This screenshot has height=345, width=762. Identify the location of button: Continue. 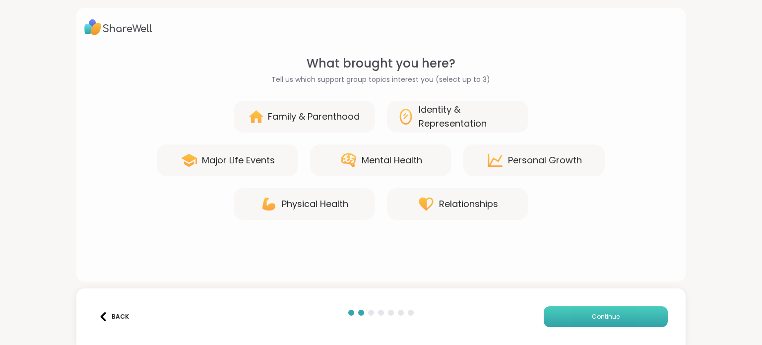
(605, 316).